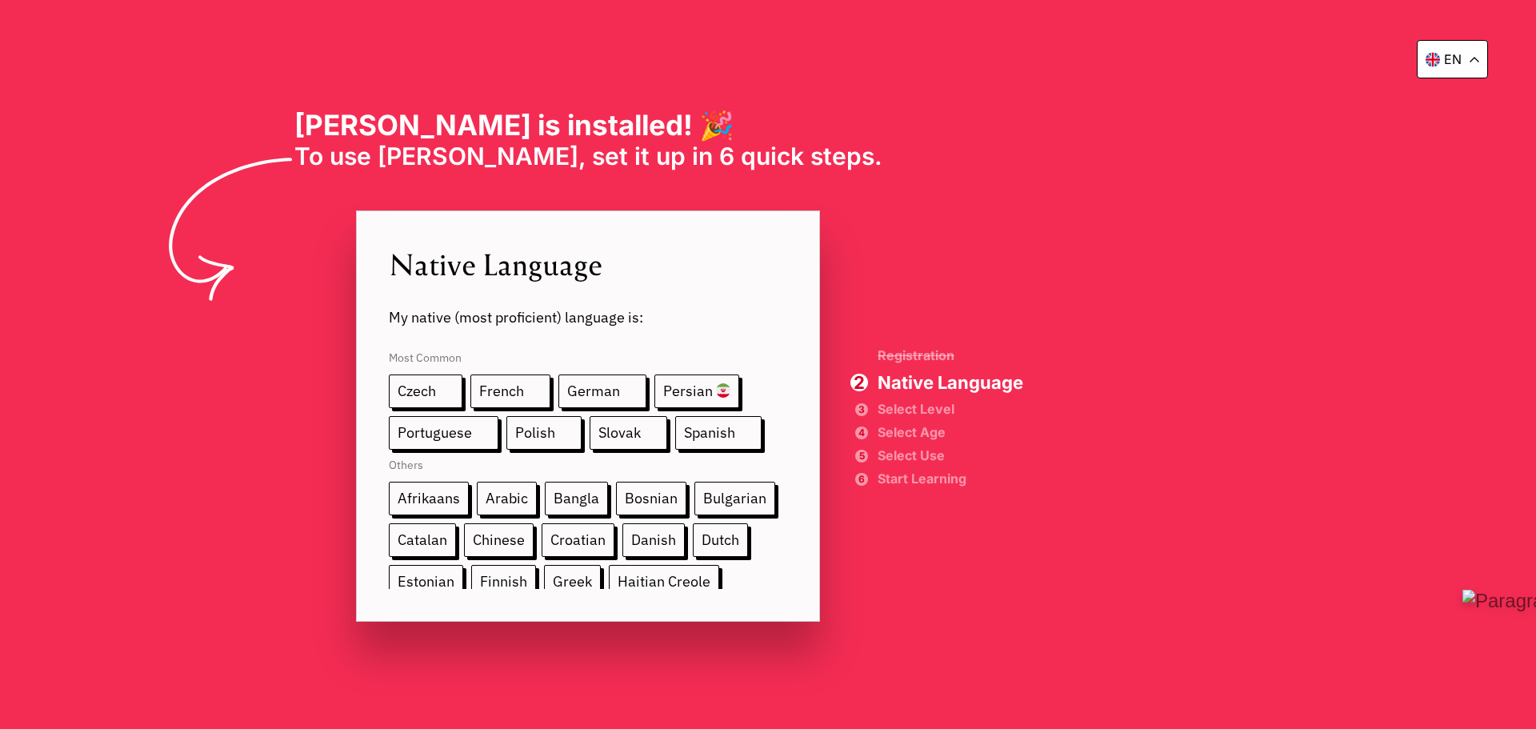  Describe the element at coordinates (426, 582) in the screenshot. I see `span: Estonian` at that location.